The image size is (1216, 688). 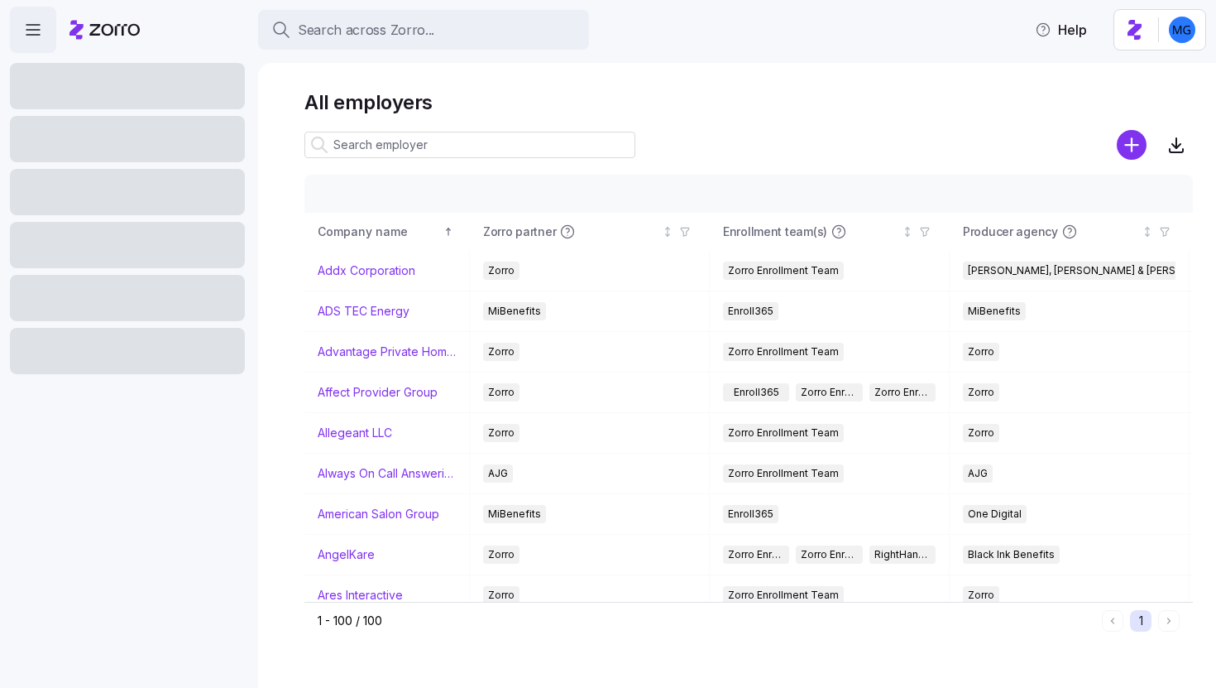 What do you see at coordinates (346, 554) in the screenshot?
I see `a: AngelKare` at bounding box center [346, 554].